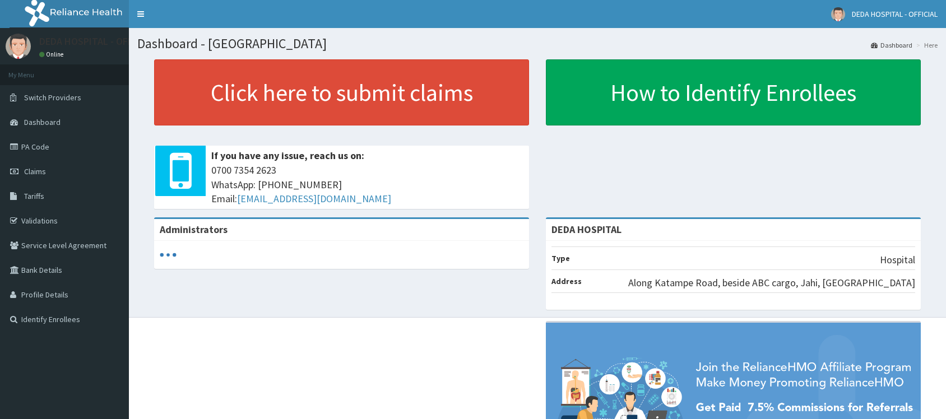 This screenshot has width=946, height=419. I want to click on span: Dashboard, so click(42, 122).